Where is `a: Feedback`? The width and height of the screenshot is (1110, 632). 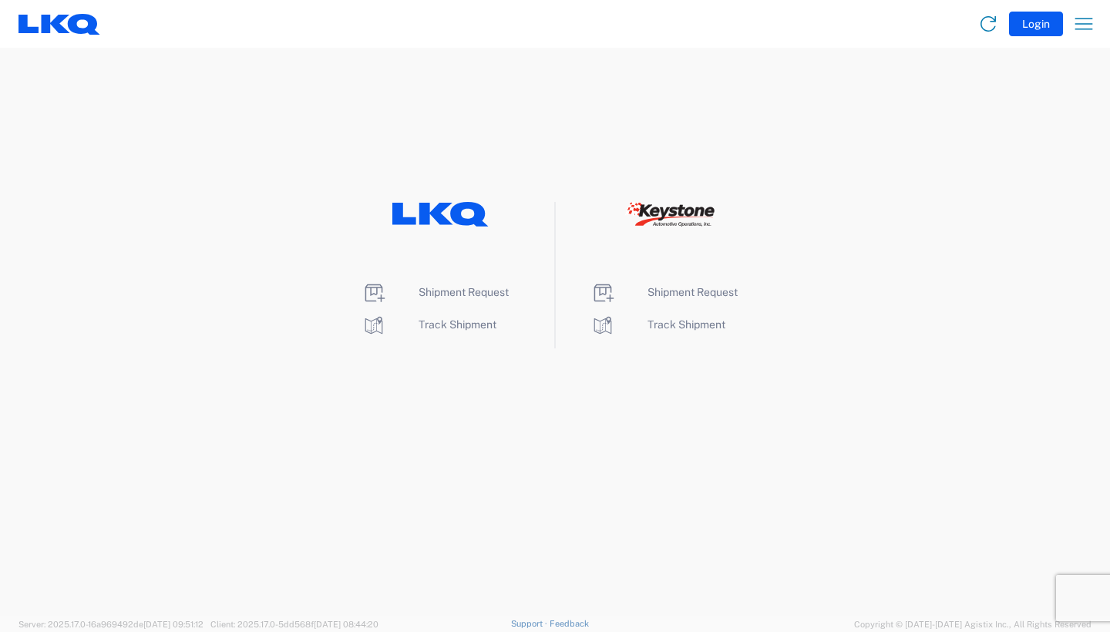 a: Feedback is located at coordinates (569, 624).